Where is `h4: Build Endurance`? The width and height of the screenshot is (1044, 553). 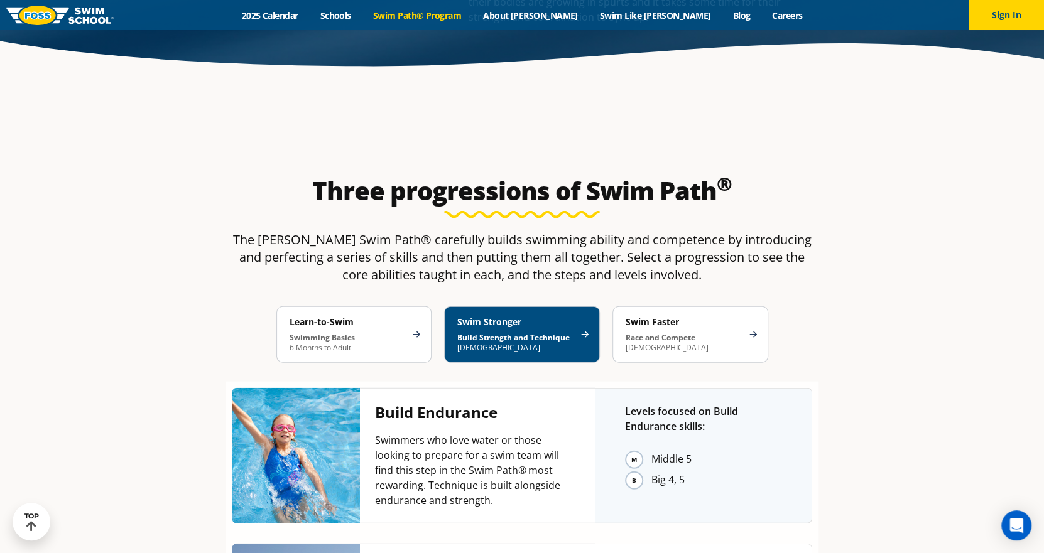
h4: Build Endurance is located at coordinates (470, 413).